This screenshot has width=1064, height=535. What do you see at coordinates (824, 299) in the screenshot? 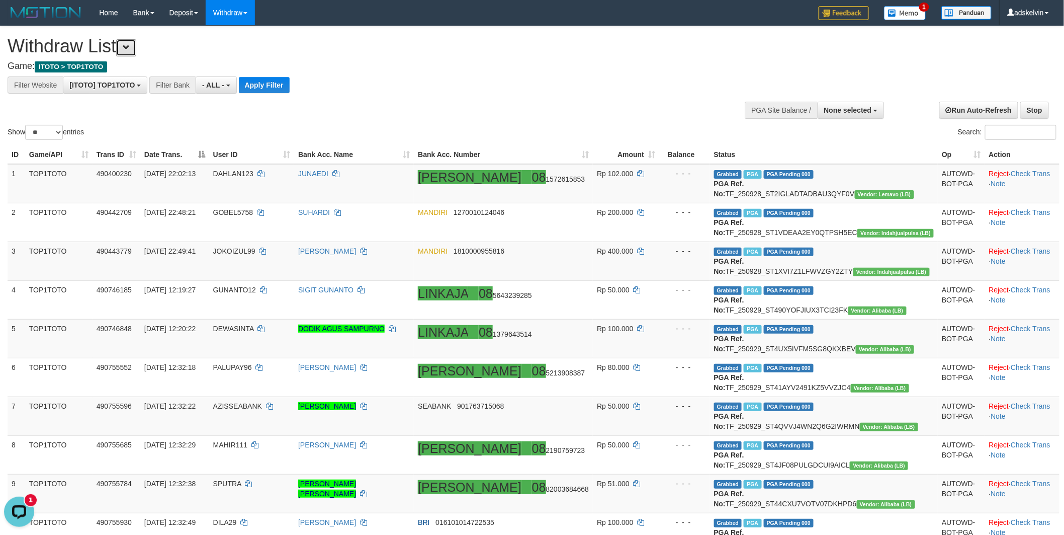
I see `td: TF_250929_ST490YOFJIUX3TCI23FK` at bounding box center [824, 299].